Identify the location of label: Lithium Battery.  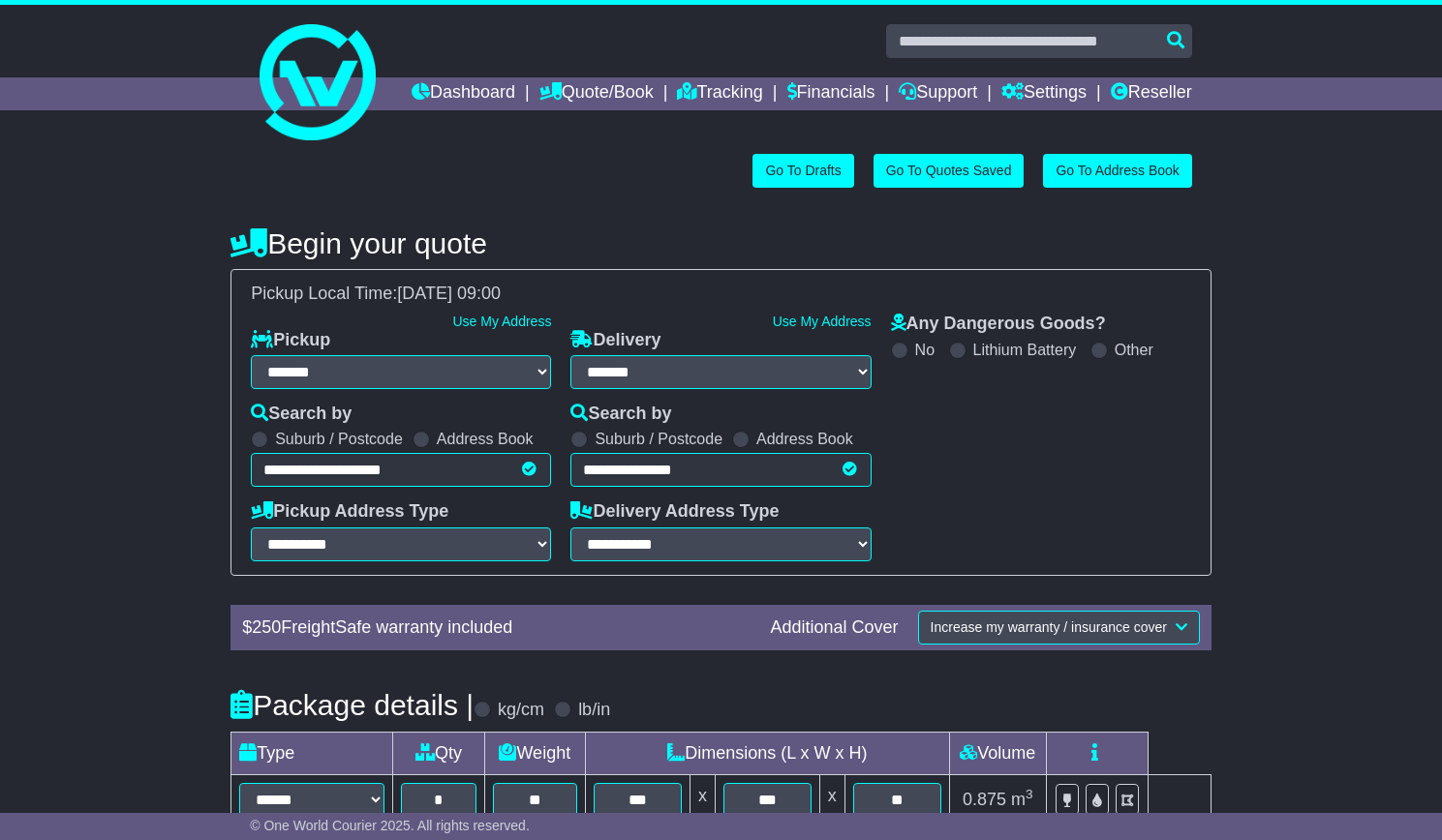
(1025, 350).